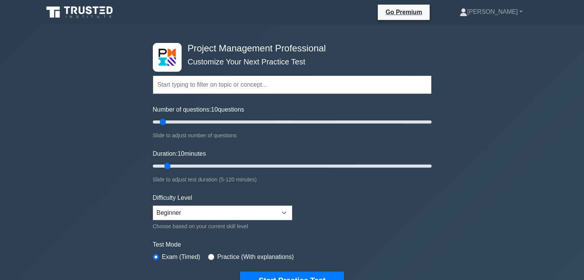 This screenshot has width=584, height=280. Describe the element at coordinates (292, 245) in the screenshot. I see `label: Test Mode` at that location.